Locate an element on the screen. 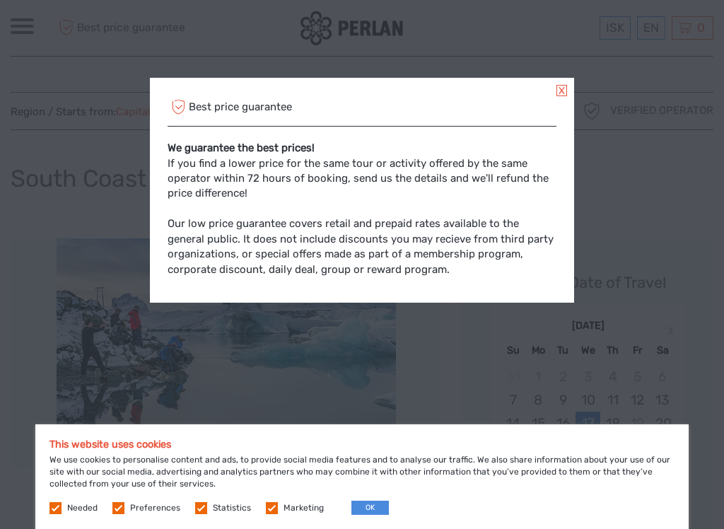 This screenshot has height=529, width=724. button: Open LiveChat chat widget is located at coordinates (33, 27).